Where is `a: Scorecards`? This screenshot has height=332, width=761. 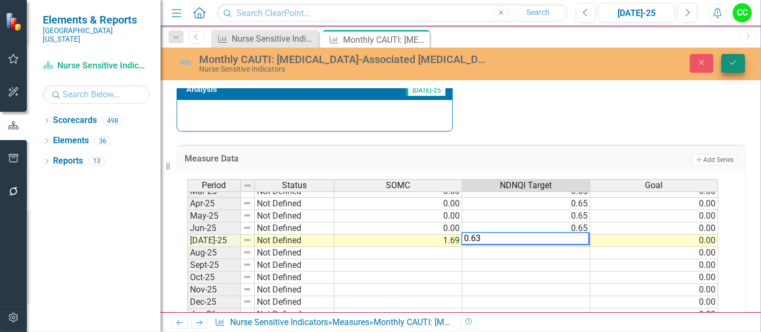 a: Scorecards is located at coordinates (75, 120).